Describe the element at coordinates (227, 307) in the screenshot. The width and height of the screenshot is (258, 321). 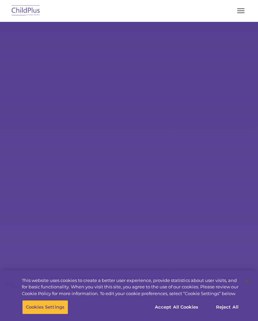
I see `button: Reject All` at that location.